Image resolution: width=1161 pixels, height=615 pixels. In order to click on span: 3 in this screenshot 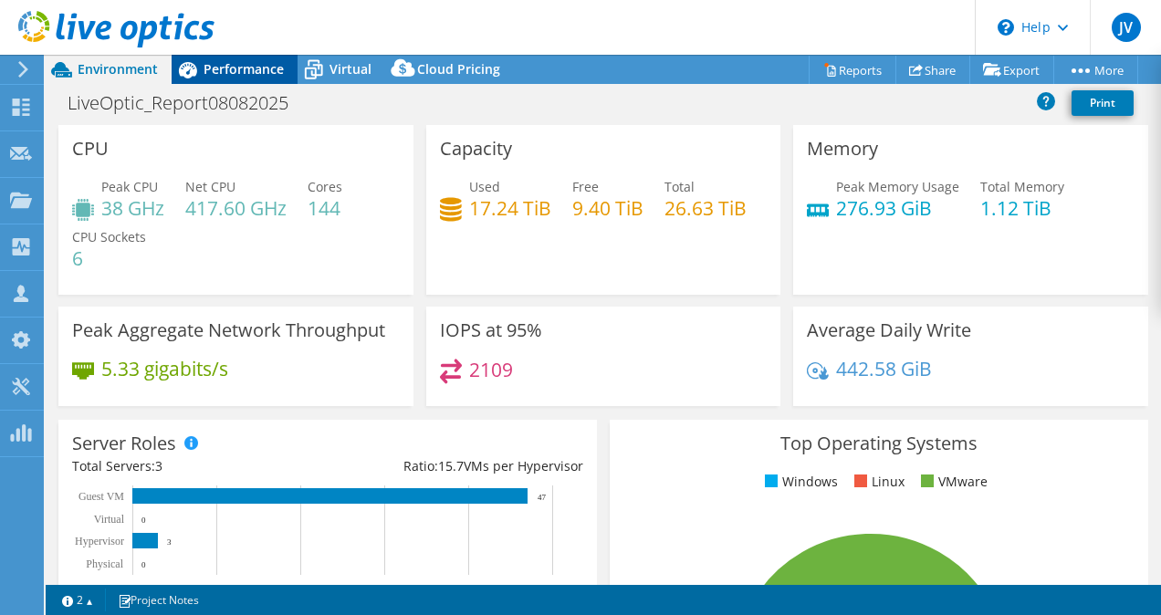, I will do `click(159, 465)`.